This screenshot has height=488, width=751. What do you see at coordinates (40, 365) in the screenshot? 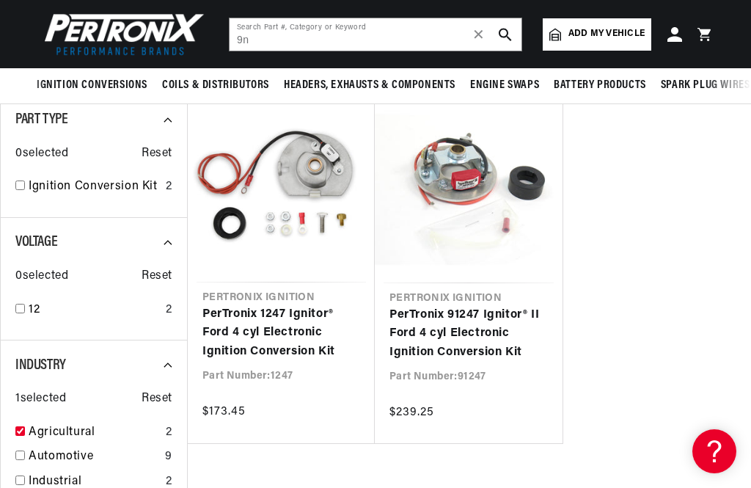
I see `span: Industry` at bounding box center [40, 365].